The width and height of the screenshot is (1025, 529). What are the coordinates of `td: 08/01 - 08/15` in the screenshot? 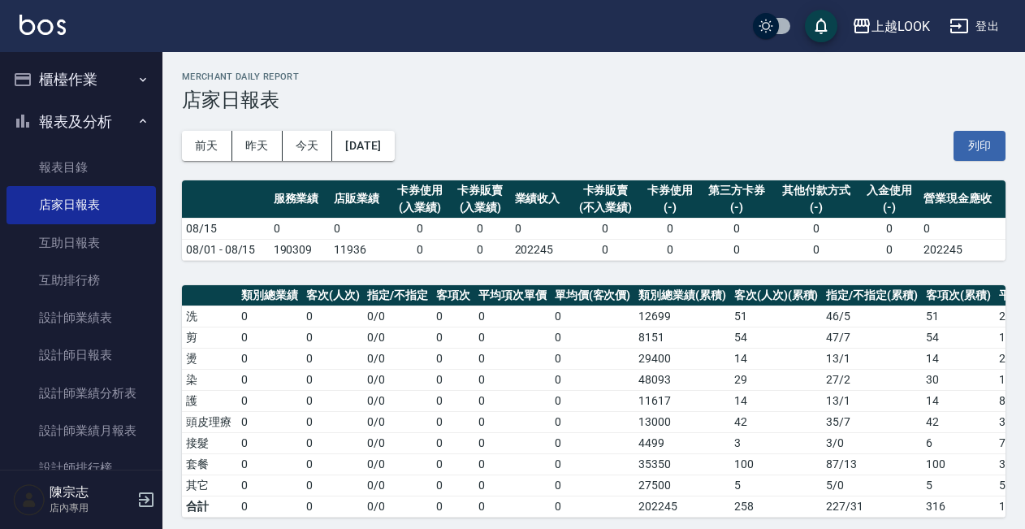 It's located at (226, 249).